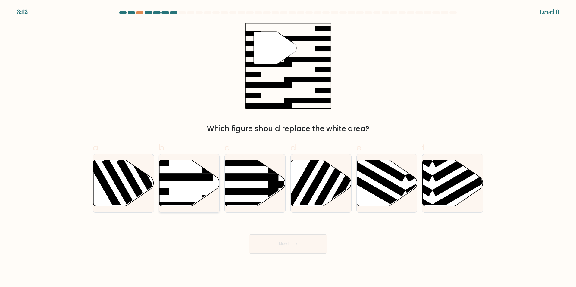  Describe the element at coordinates (294, 148) in the screenshot. I see `span: d.` at that location.